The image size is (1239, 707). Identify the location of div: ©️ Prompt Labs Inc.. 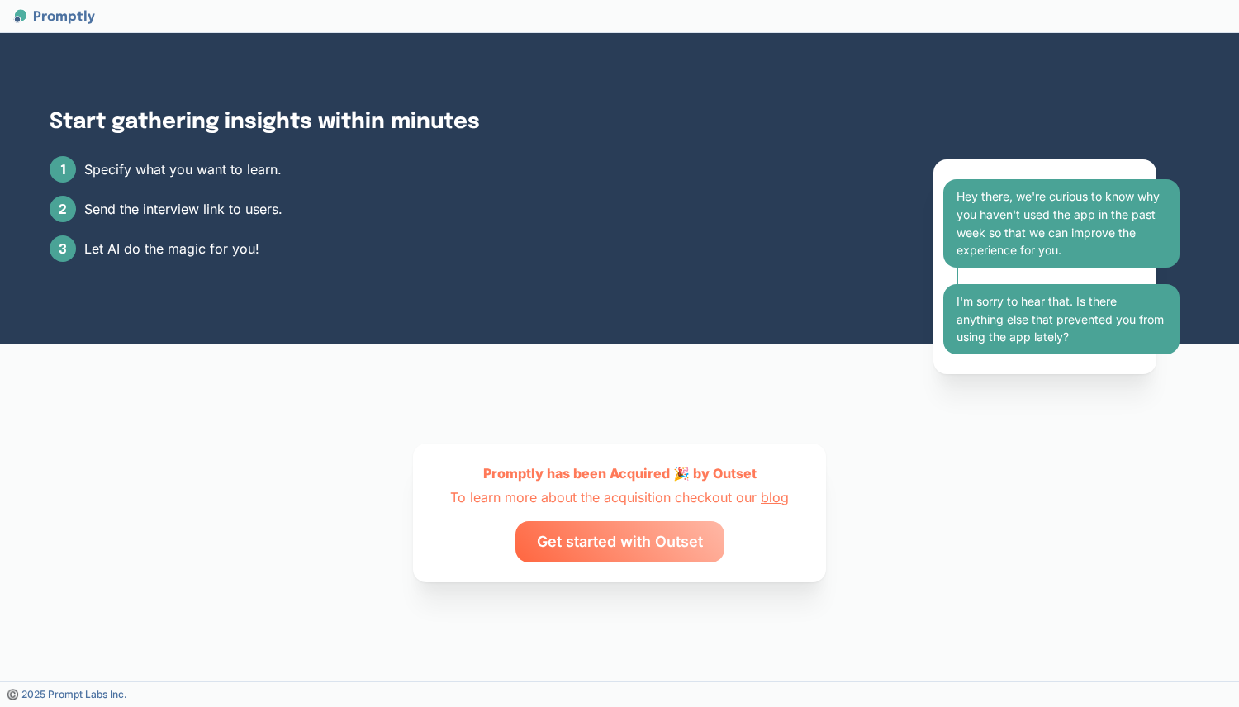
(67, 695).